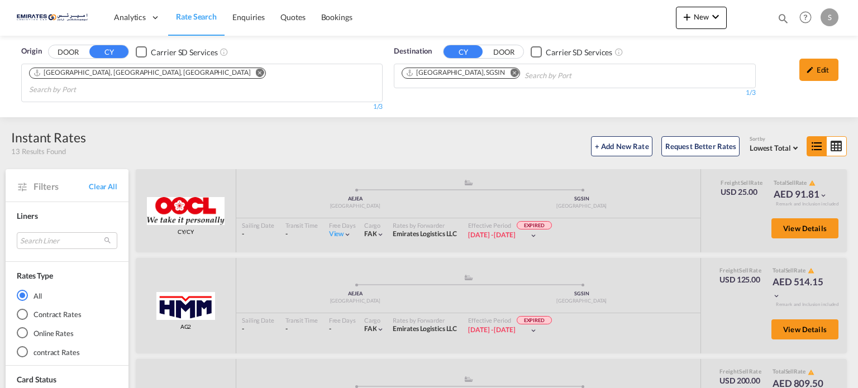 Image resolution: width=858 pixels, height=388 pixels. Describe the element at coordinates (701, 146) in the screenshot. I see `button: Request Better Rates` at that location.